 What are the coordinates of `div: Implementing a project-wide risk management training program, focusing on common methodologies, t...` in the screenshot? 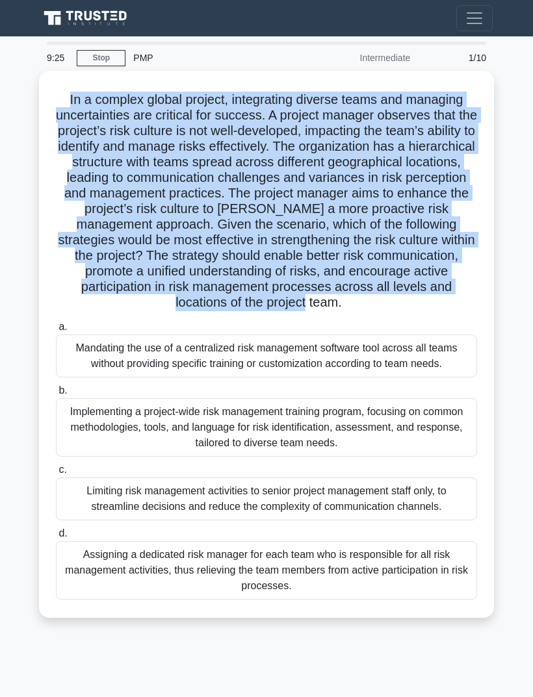 It's located at (266, 427).